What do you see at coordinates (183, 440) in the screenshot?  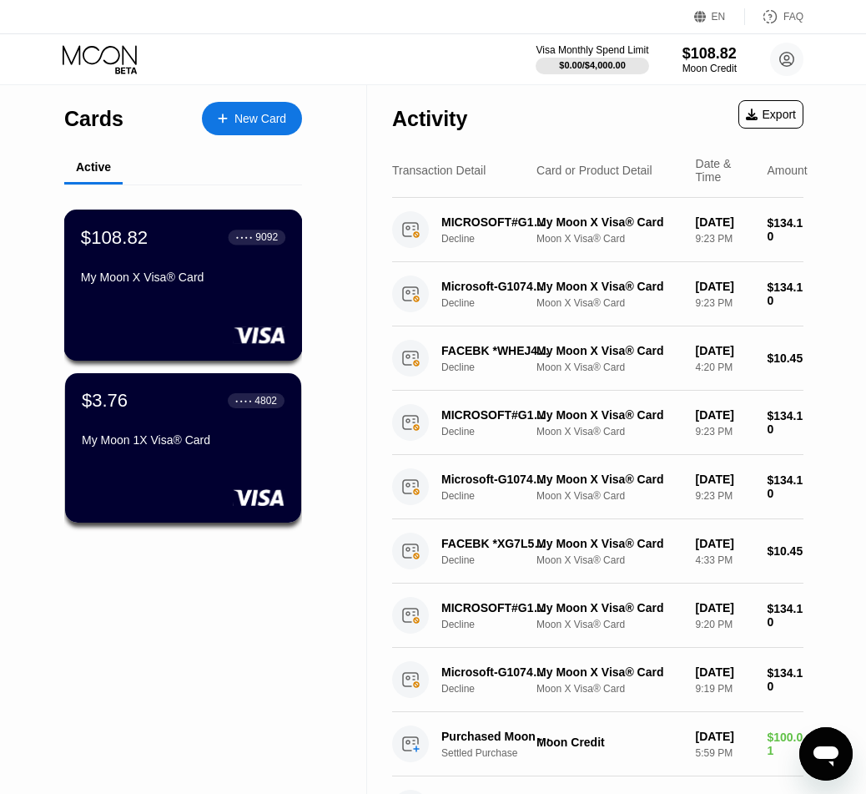 I see `div: My Moon 1X Visa® Card` at bounding box center [183, 440].